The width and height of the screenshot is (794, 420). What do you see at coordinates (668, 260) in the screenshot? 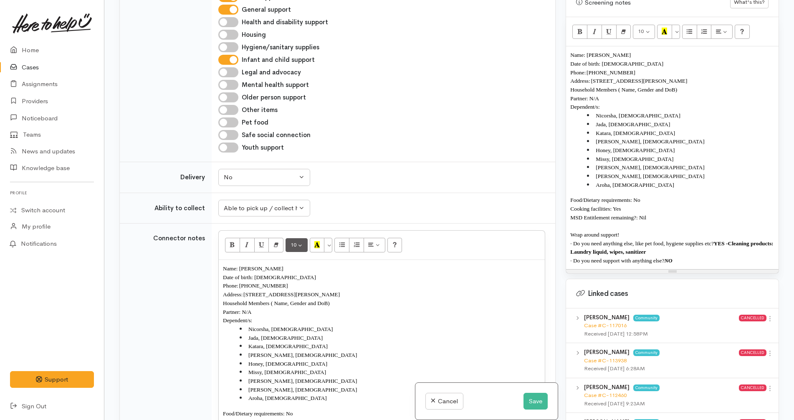
I see `i: NO` at bounding box center [668, 260].